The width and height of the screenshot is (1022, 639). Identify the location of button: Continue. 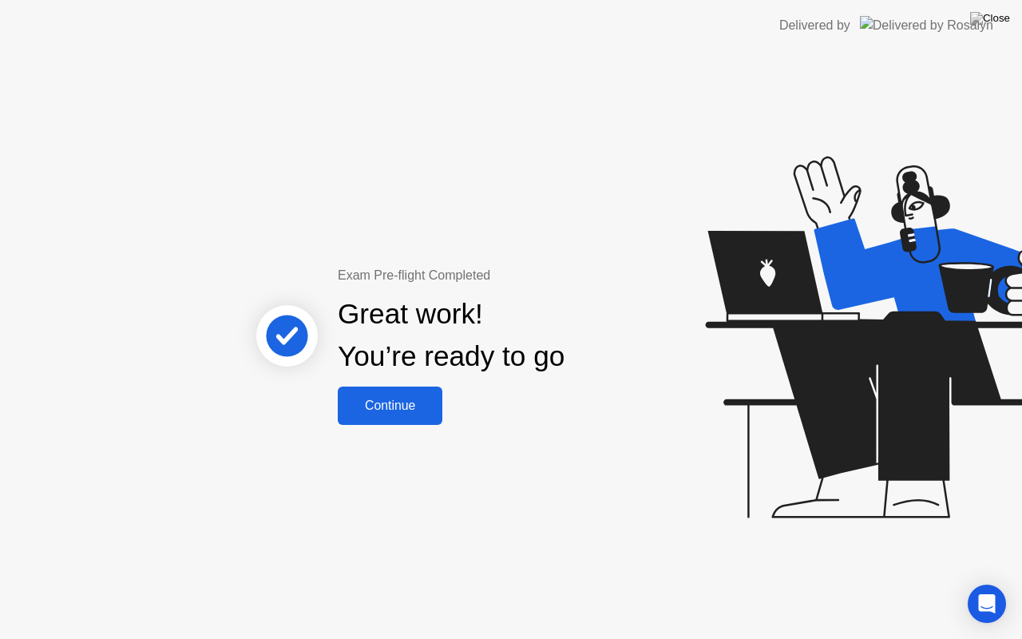
(390, 406).